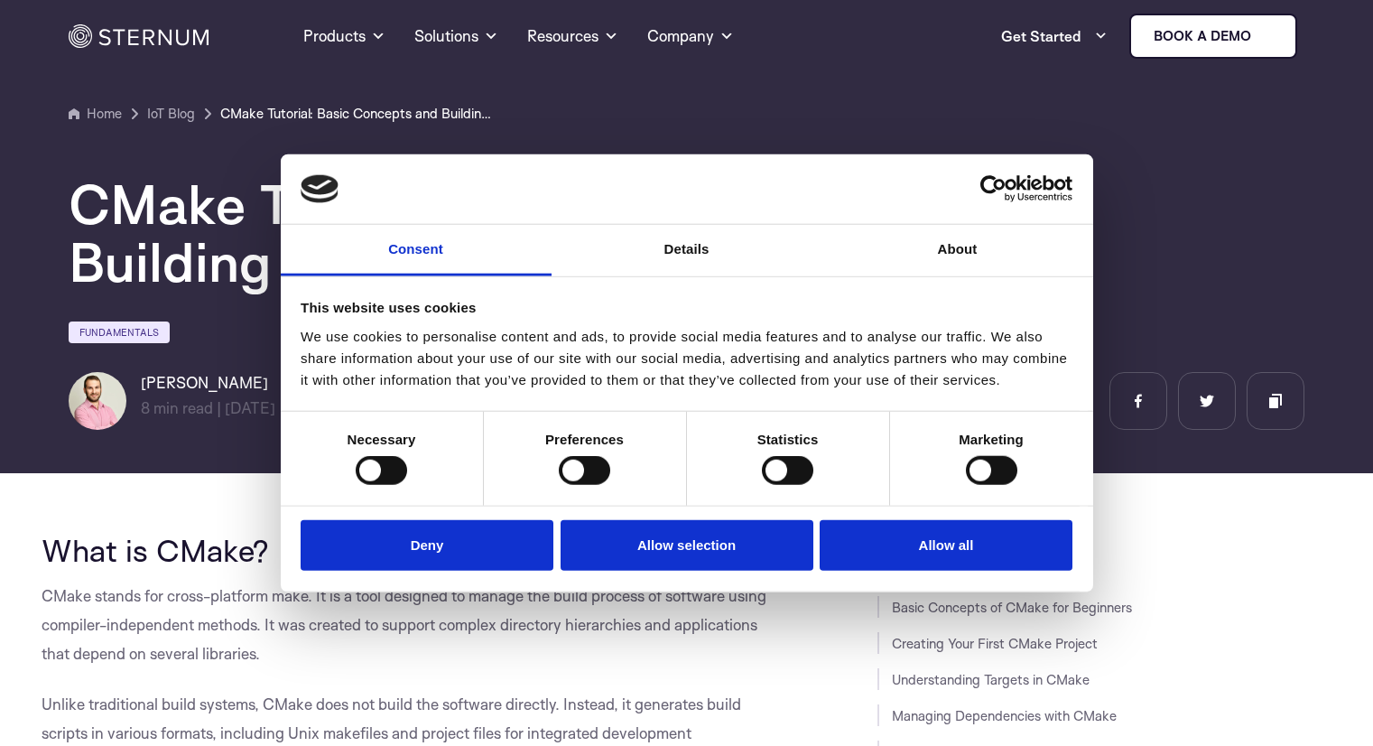 The width and height of the screenshot is (1373, 746). Describe the element at coordinates (584, 439) in the screenshot. I see `strong: Preferences` at that location.